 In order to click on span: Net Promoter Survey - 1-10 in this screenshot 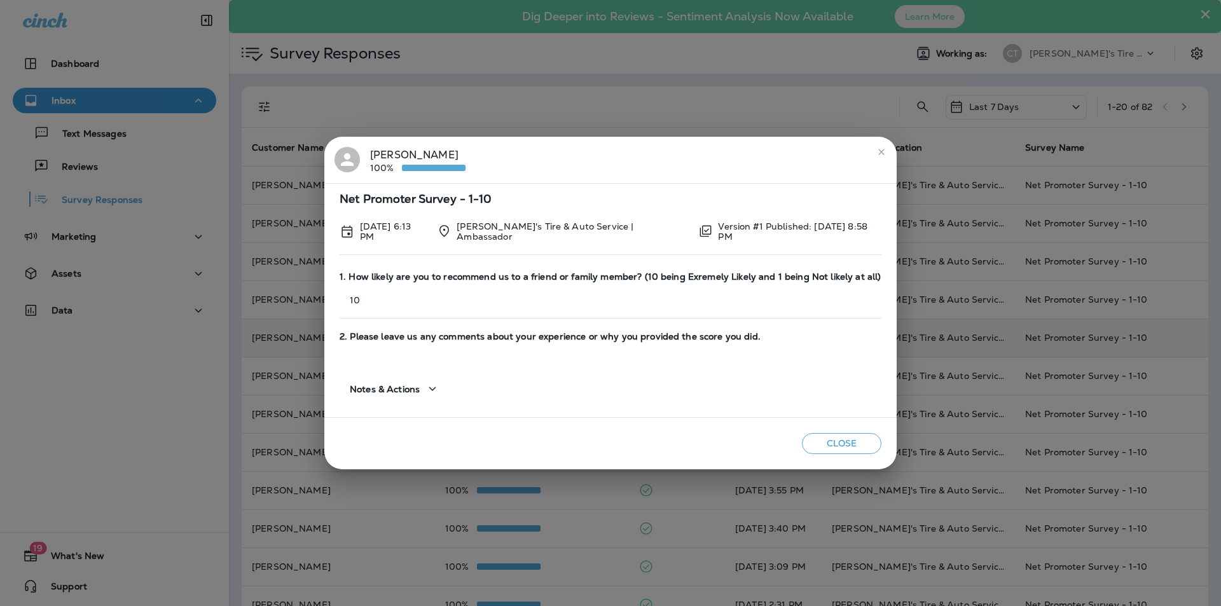, I will do `click(611, 199)`.